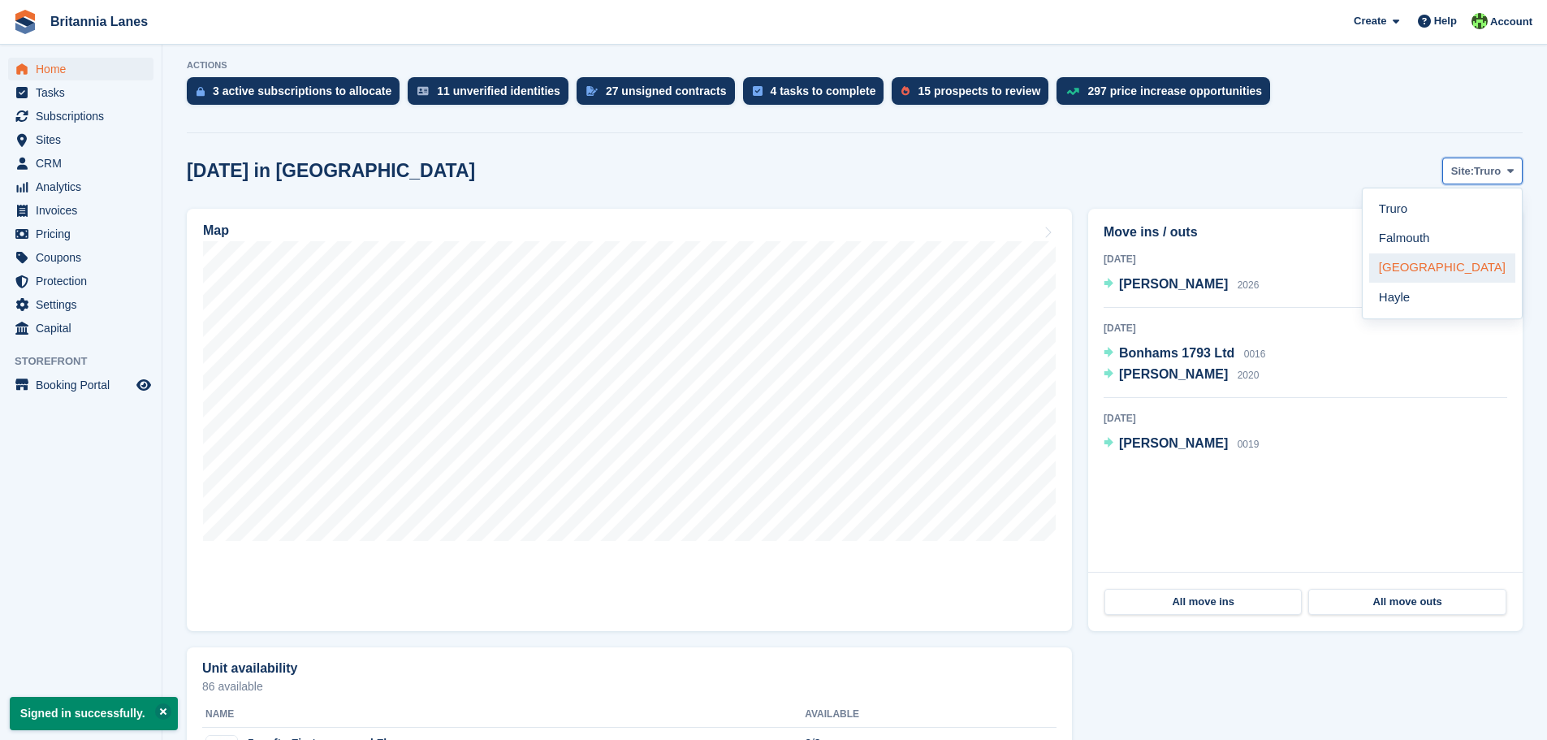 The width and height of the screenshot is (1547, 740). I want to click on span: Subscriptions, so click(84, 116).